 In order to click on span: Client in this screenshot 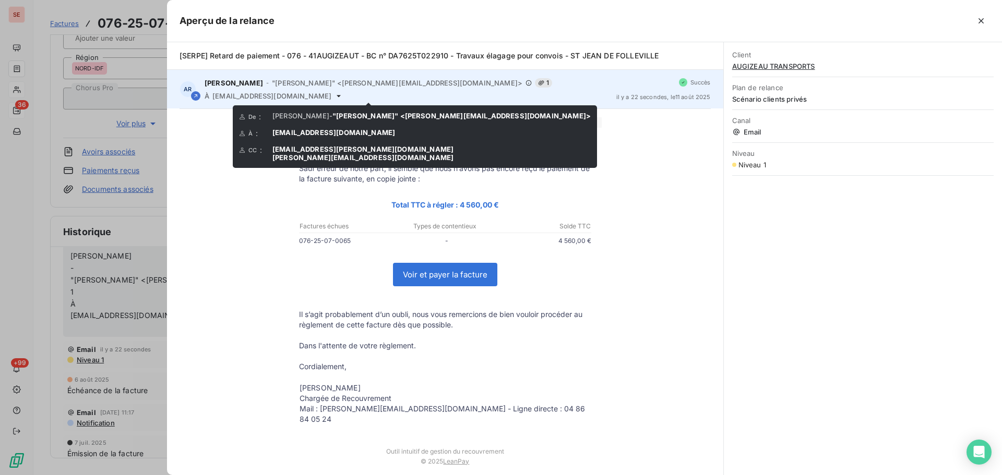, I will do `click(863, 55)`.